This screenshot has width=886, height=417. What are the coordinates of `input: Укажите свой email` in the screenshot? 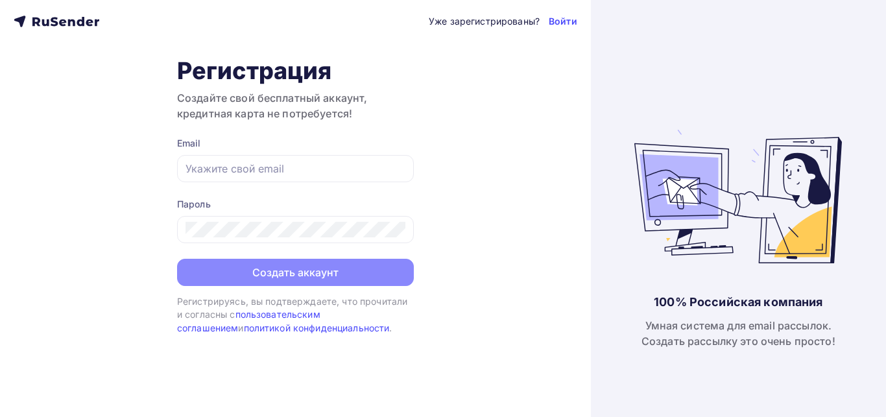 It's located at (295, 169).